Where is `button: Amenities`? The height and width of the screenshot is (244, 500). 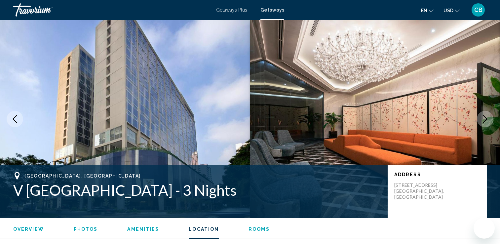 button: Amenities is located at coordinates (143, 229).